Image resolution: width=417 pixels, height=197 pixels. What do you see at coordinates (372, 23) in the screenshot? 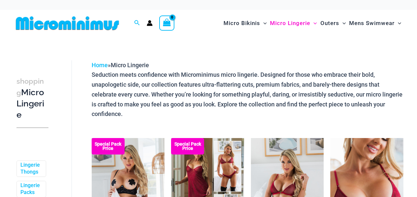
I see `span: Mens Swimwear` at bounding box center [372, 23].